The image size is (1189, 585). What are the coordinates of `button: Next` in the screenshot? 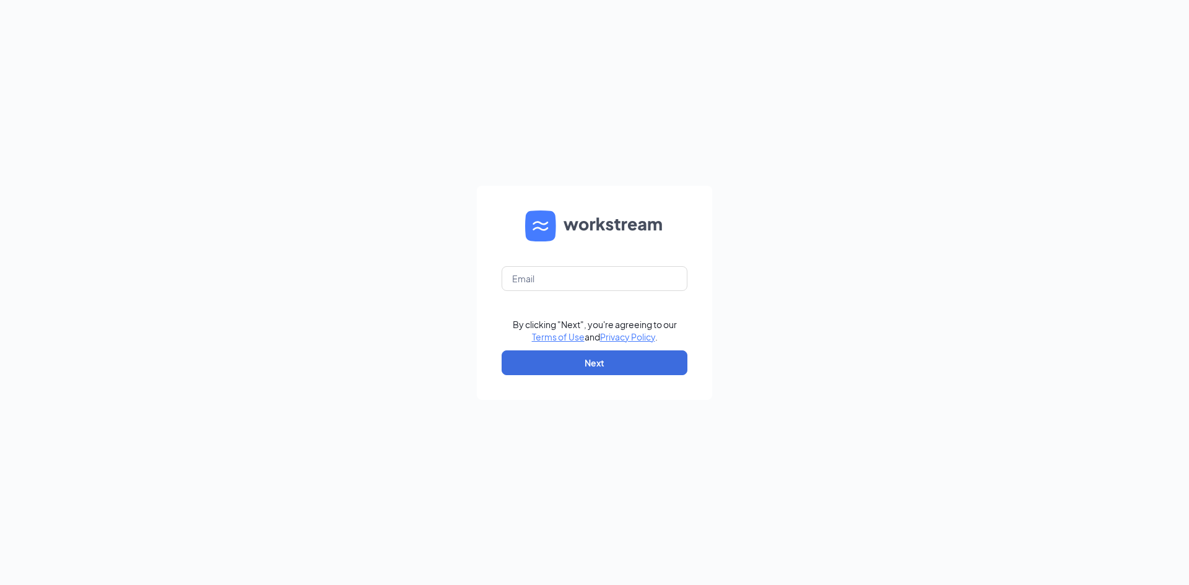 It's located at (595, 363).